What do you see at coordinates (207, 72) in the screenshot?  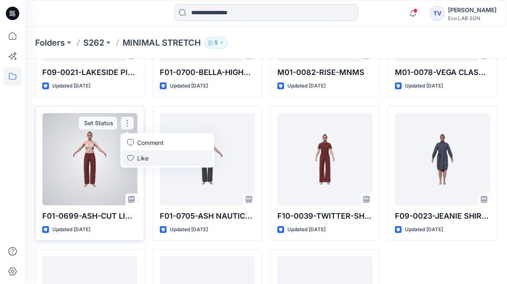 I see `p: F01-0700-BELLA-HIGHRISE-MNMS` at bounding box center [207, 72].